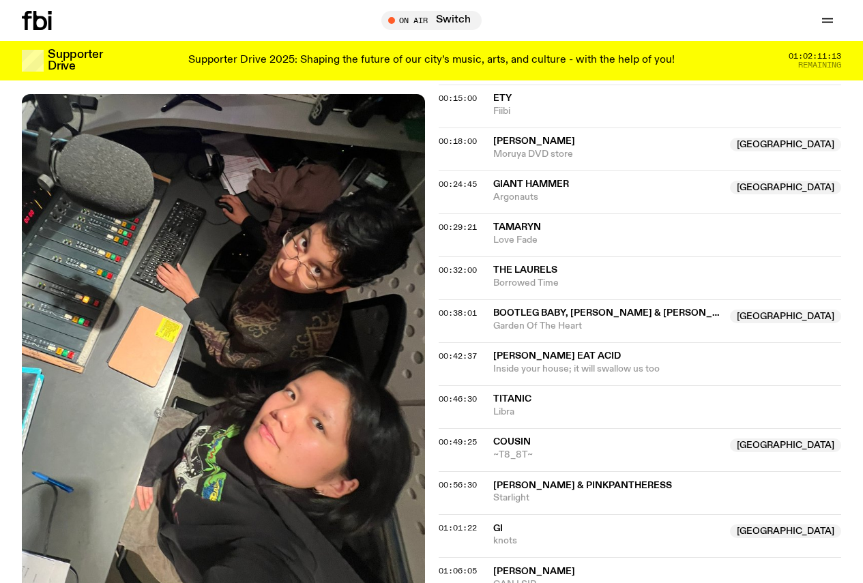 This screenshot has width=863, height=583. What do you see at coordinates (458, 528) in the screenshot?
I see `button: 01:01:22` at bounding box center [458, 528].